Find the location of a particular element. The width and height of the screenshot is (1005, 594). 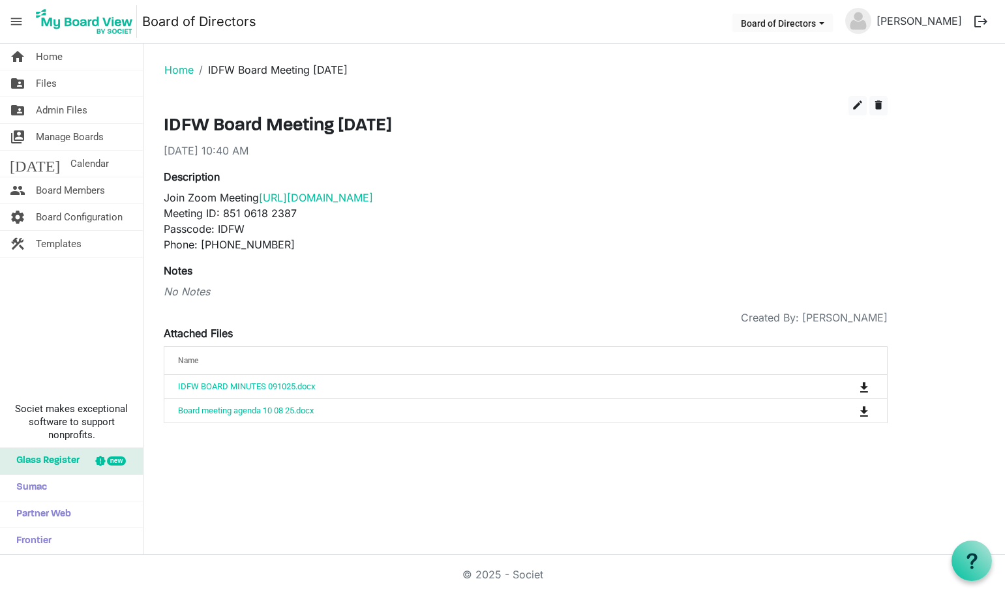

button: delete is located at coordinates (879, 106).